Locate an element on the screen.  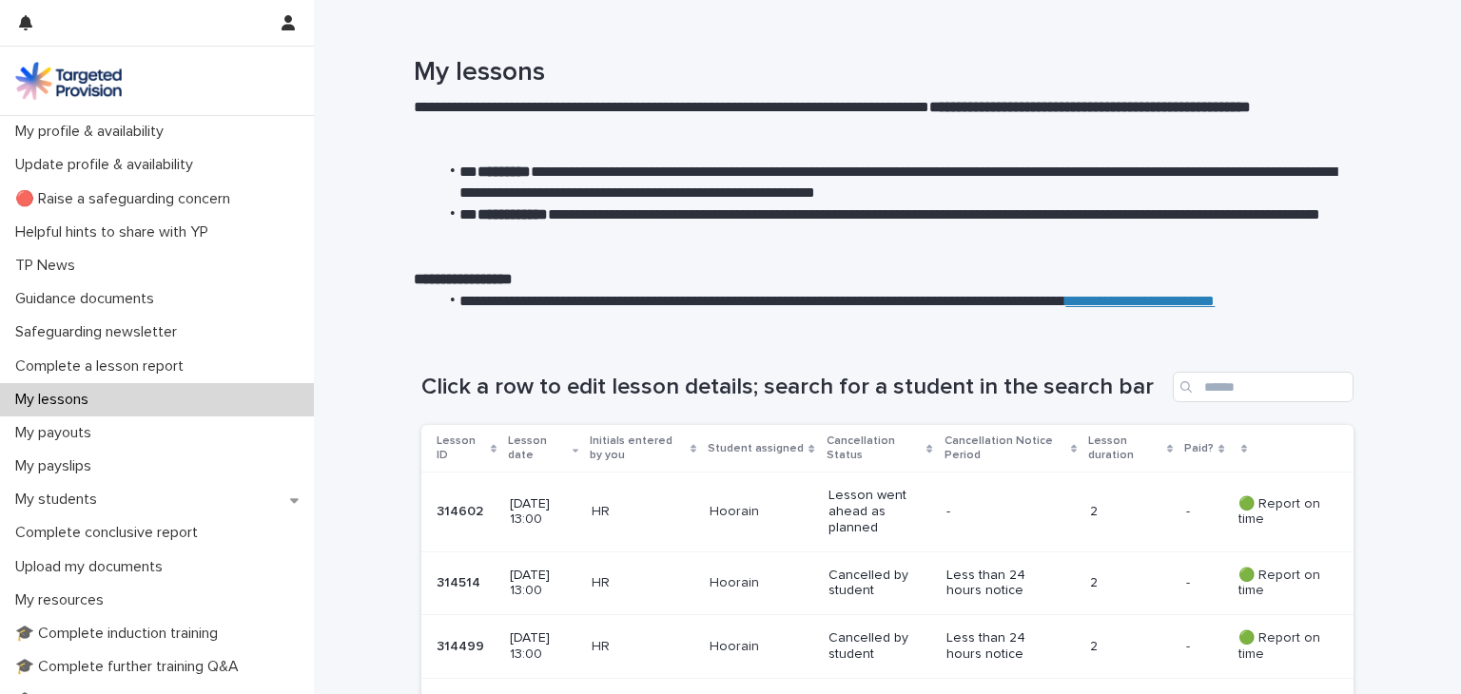
h1: Click a row to edit lesson details; search for a student in the search bar is located at coordinates (793, 387).